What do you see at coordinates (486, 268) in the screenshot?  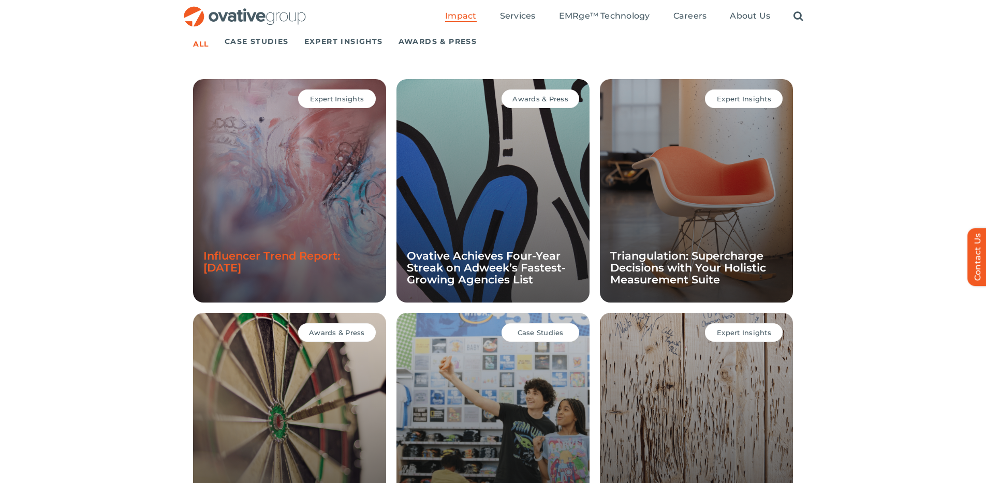 I see `a: Ovative Achieves Four-Year Streak on Adweek’s Fastest-Growing Agencies List` at bounding box center [486, 268].